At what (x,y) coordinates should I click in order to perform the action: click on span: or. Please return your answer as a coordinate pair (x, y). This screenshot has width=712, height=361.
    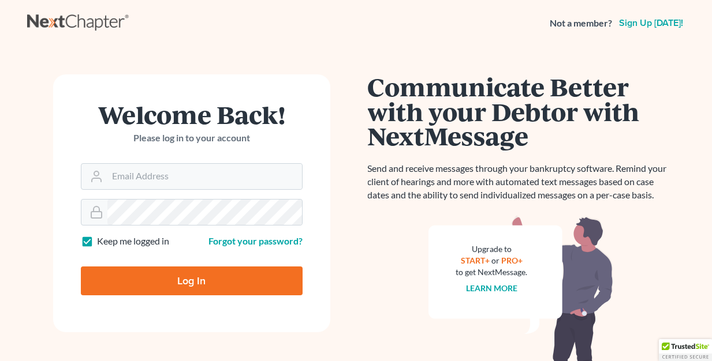
    Looking at the image, I should click on (495, 260).